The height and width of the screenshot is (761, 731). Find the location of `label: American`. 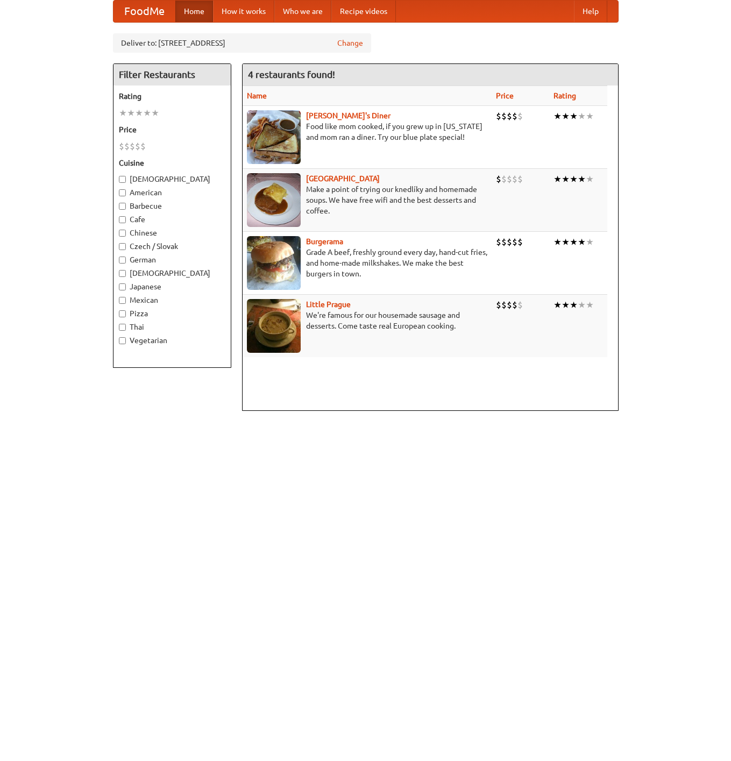

label: American is located at coordinates (172, 192).